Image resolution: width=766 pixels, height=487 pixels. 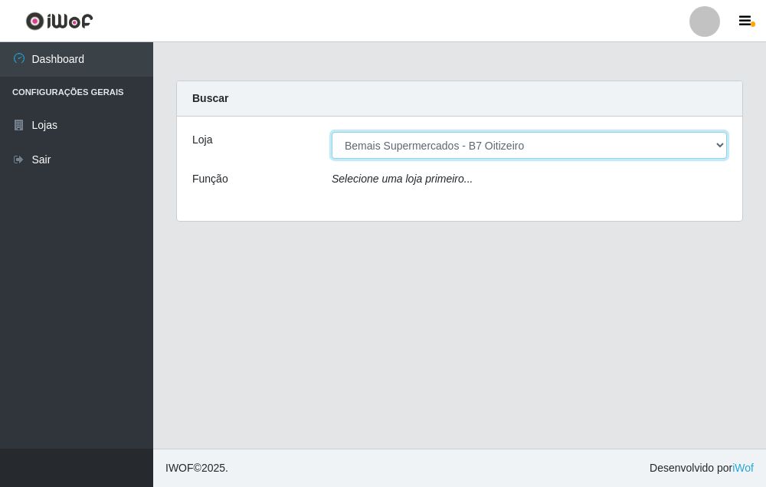 I want to click on span: Desenvolvido por, so click(x=702, y=468).